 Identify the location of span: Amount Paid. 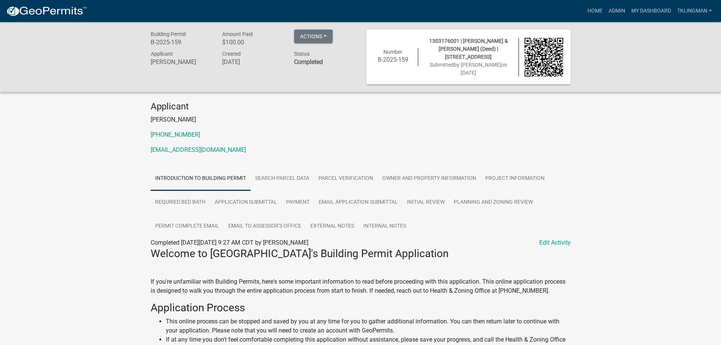
(237, 34).